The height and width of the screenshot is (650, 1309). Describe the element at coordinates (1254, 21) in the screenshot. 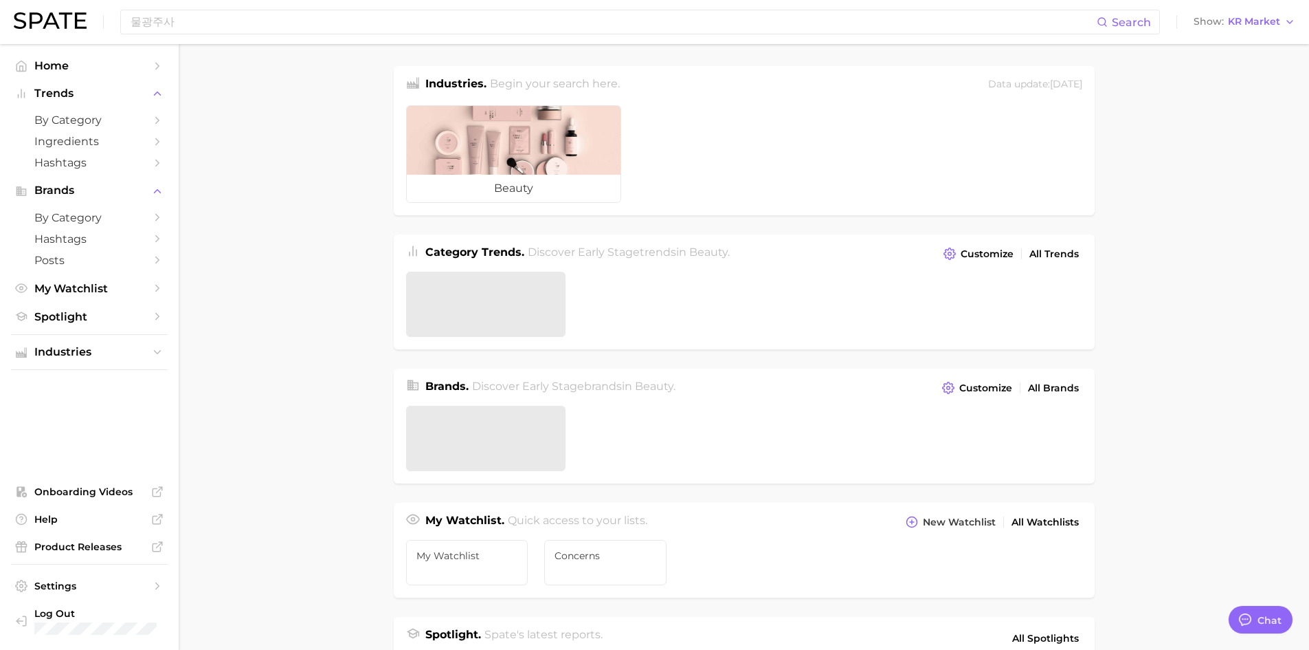

I see `span: KR Market` at that location.